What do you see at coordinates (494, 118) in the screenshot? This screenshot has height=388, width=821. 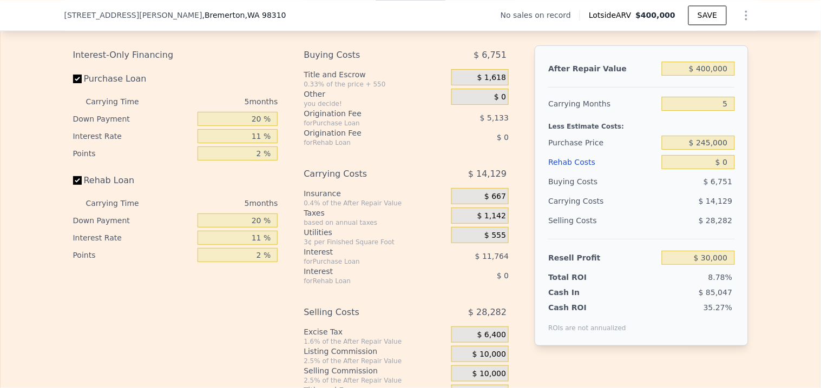 I see `span: $ 5,133` at bounding box center [494, 118].